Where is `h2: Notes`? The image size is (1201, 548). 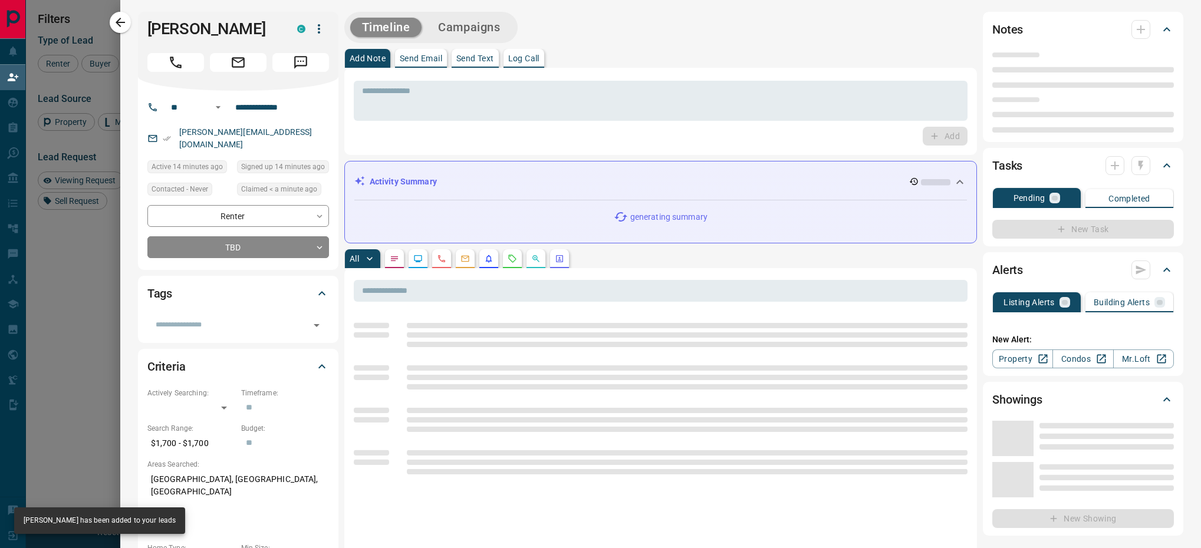
h2: Notes is located at coordinates (1007, 29).